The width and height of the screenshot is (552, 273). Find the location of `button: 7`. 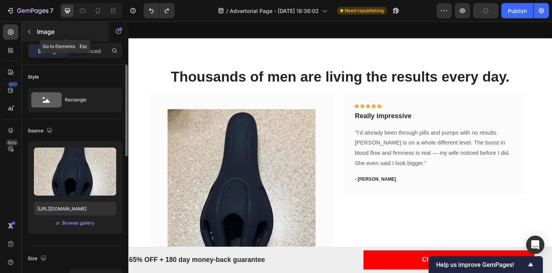

button: 7 is located at coordinates (30, 11).